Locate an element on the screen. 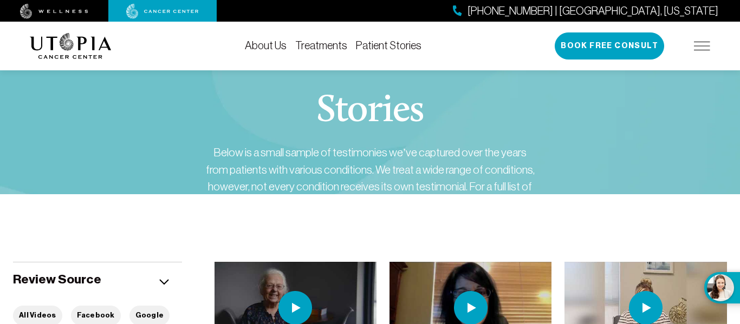  a: Treatments is located at coordinates (321, 46).